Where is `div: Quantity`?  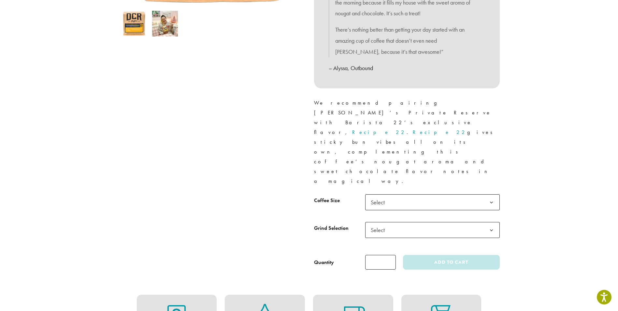 div: Quantity is located at coordinates (324, 262).